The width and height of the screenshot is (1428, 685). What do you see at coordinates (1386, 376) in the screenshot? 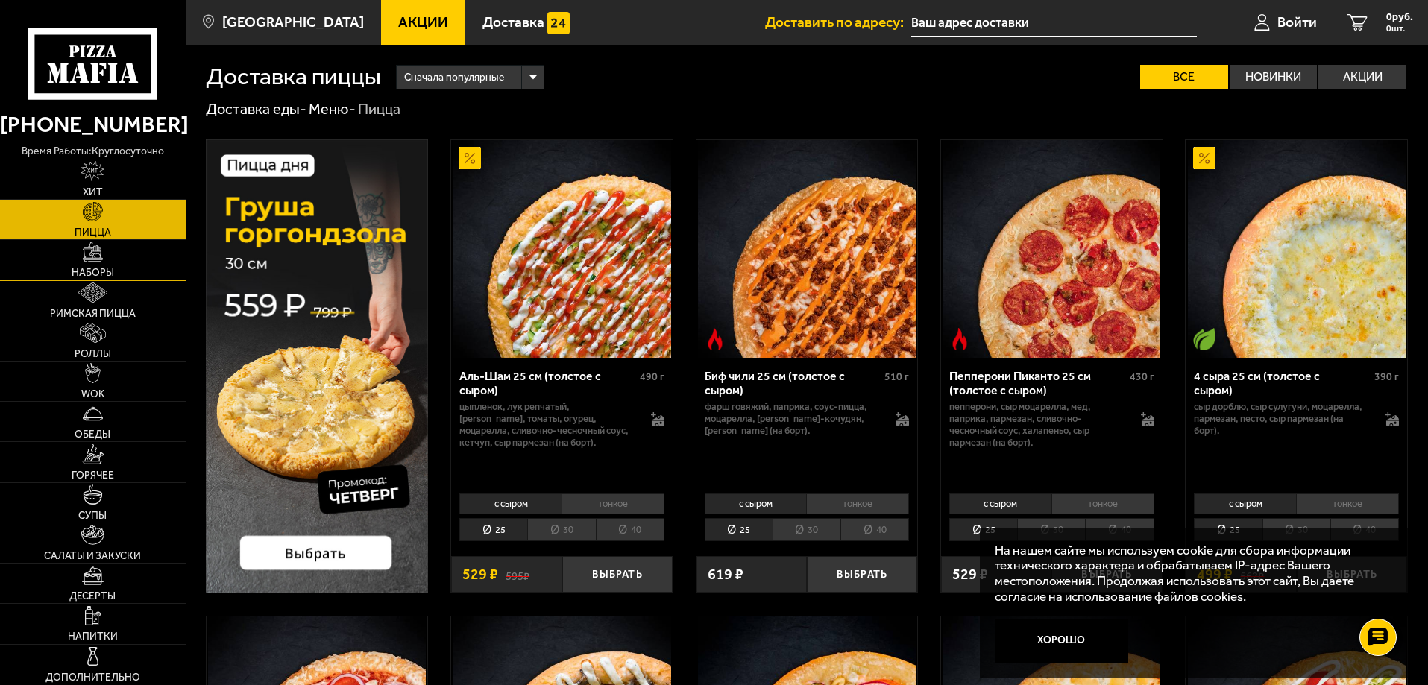
I see `span: 390 г` at bounding box center [1386, 376].